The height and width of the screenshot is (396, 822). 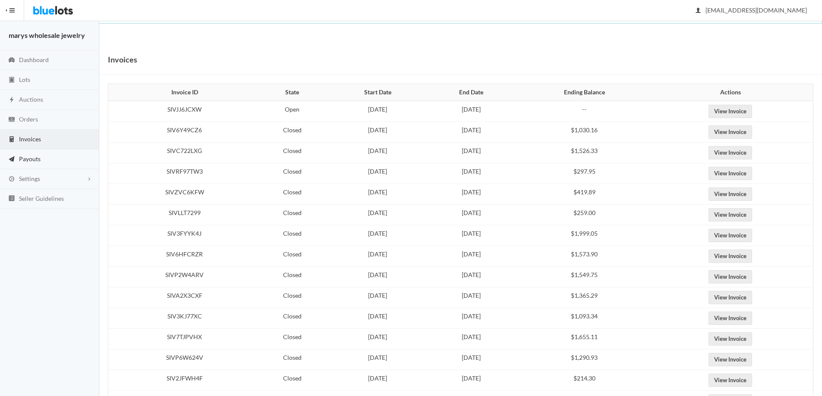 What do you see at coordinates (182, 215) in the screenshot?
I see `td: SIVLLT7299` at bounding box center [182, 215].